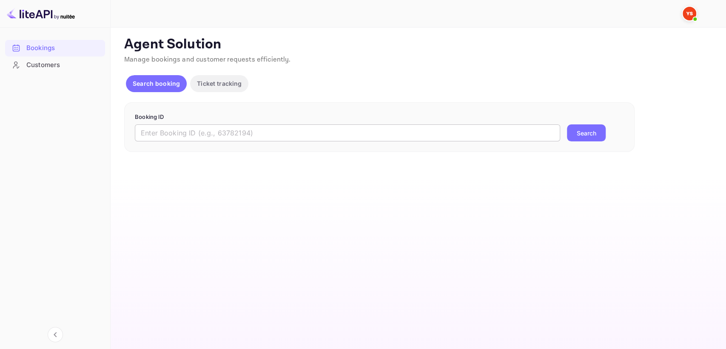 The width and height of the screenshot is (726, 349). I want to click on span: Manage bookings and customer requests efficiently., so click(207, 60).